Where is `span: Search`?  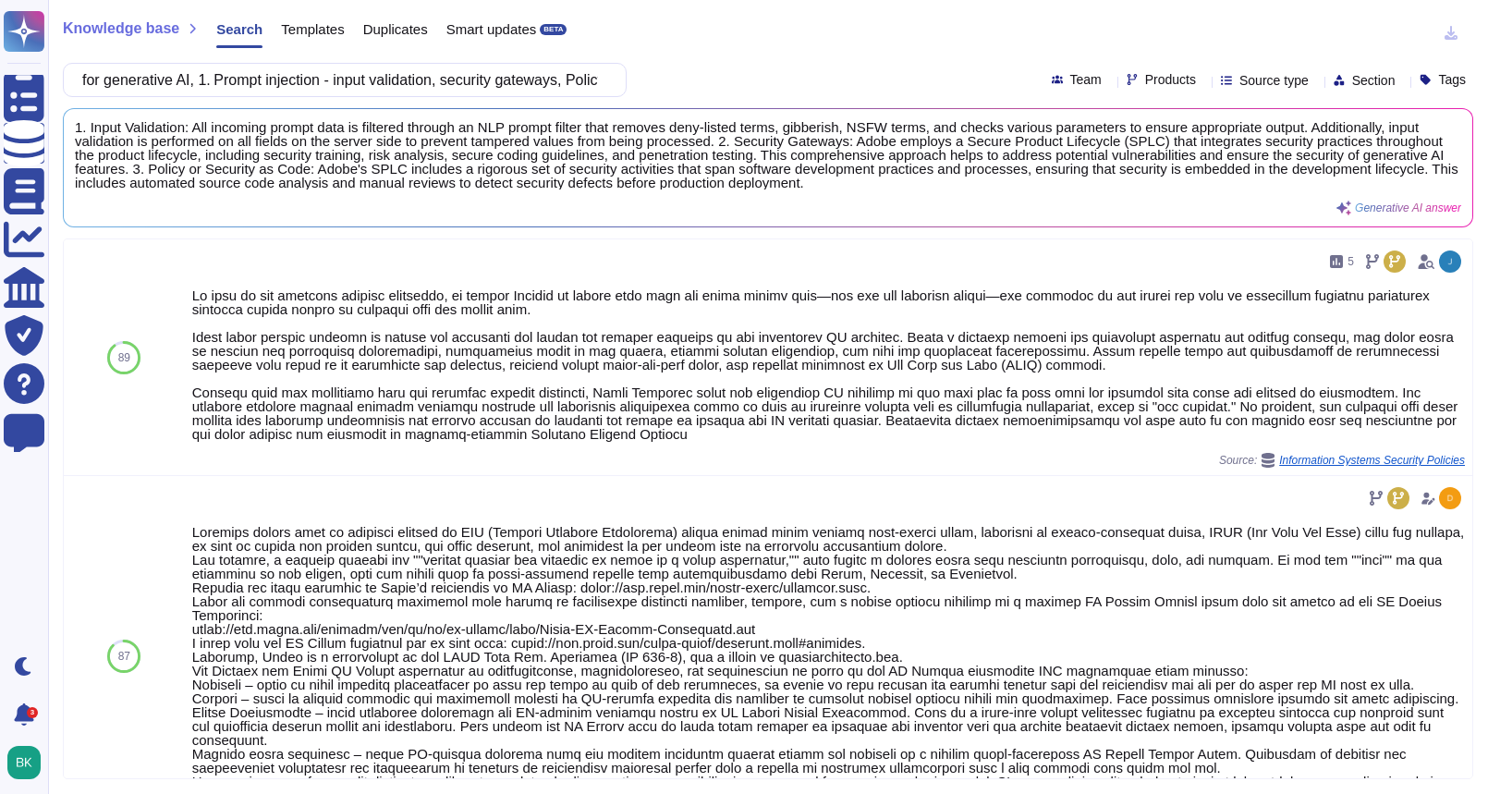 span: Search is located at coordinates (239, 29).